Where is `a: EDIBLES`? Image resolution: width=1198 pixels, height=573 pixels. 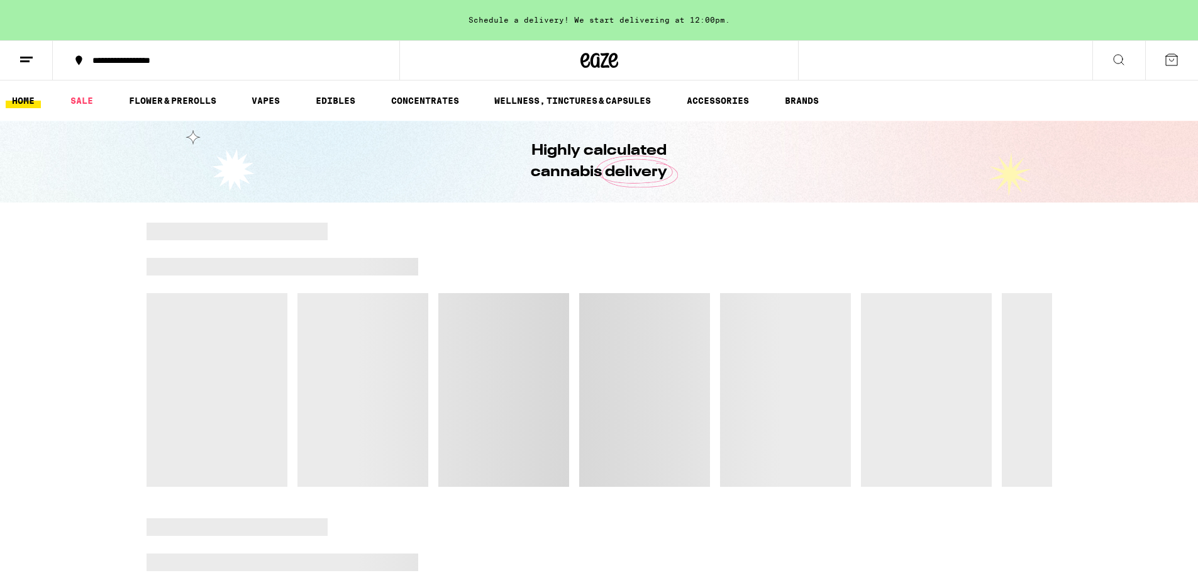 a: EDIBLES is located at coordinates (335, 101).